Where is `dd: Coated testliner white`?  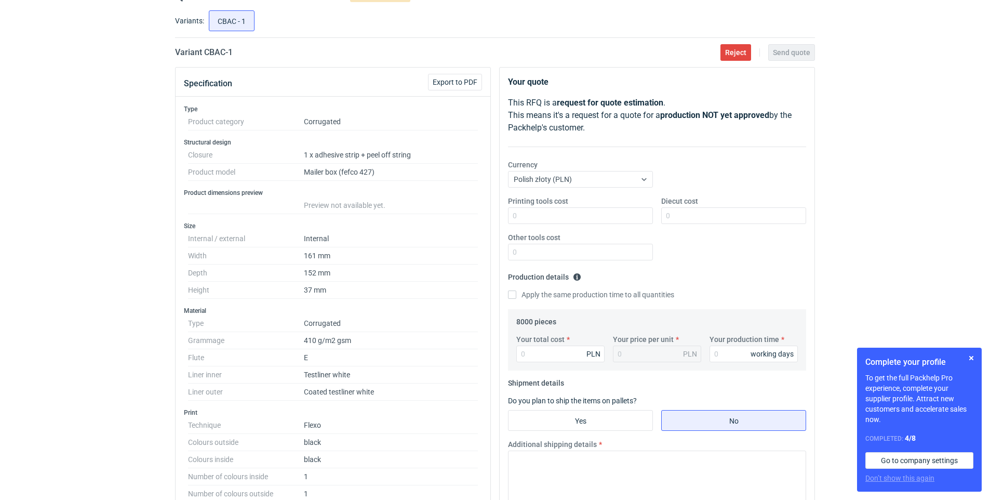 dd: Coated testliner white is located at coordinates (391, 392).